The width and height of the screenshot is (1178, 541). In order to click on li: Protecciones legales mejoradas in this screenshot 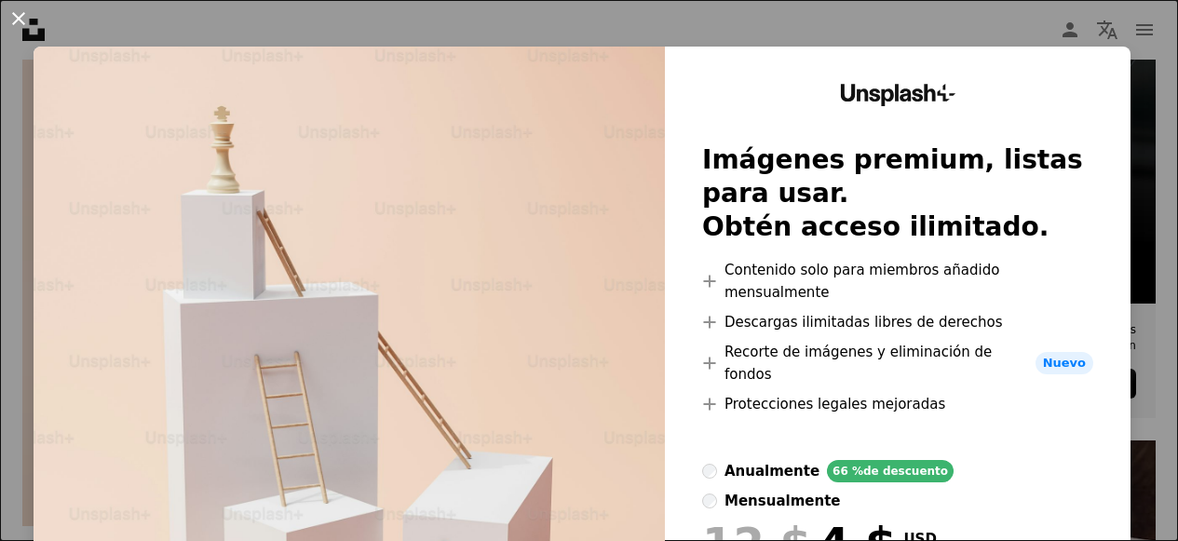, I will do `click(898, 404)`.